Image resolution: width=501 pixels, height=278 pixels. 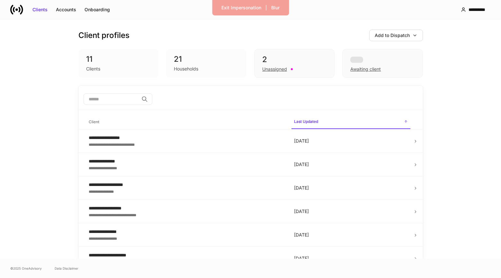 What do you see at coordinates (119, 59) in the screenshot?
I see `div: 11` at bounding box center [119, 59].